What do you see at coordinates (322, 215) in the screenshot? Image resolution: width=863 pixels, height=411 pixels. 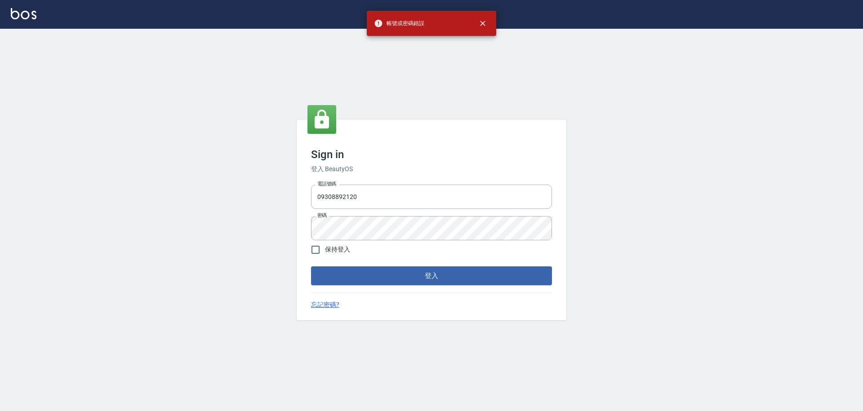 I see `label: 密碼` at bounding box center [322, 215].